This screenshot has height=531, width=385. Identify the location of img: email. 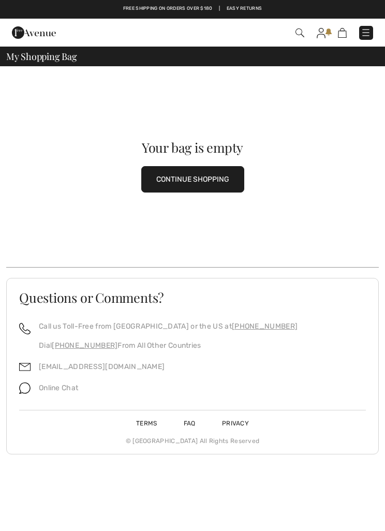
(25, 367).